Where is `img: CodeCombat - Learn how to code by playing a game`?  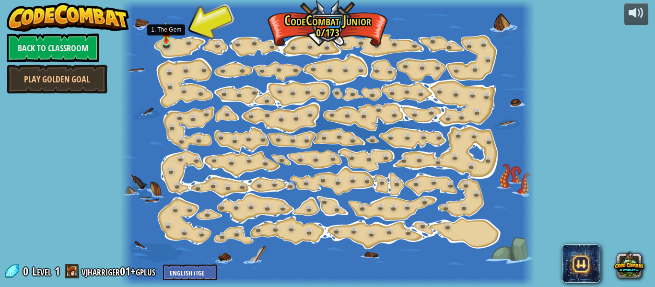
img: CodeCombat - Learn how to code by playing a game is located at coordinates (68, 17).